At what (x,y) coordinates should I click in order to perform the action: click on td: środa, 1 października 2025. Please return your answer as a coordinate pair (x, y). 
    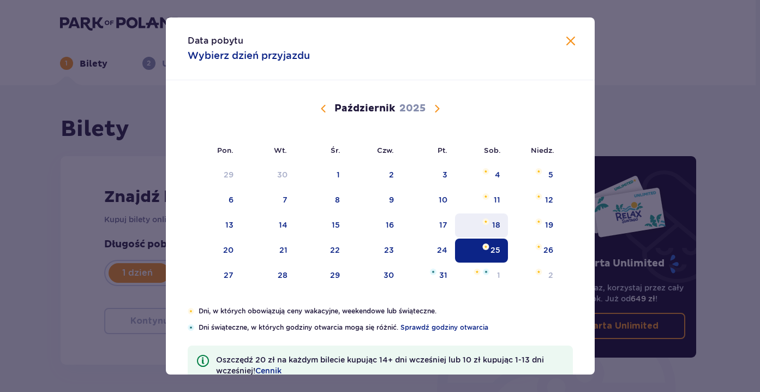
    Looking at the image, I should click on (321, 175).